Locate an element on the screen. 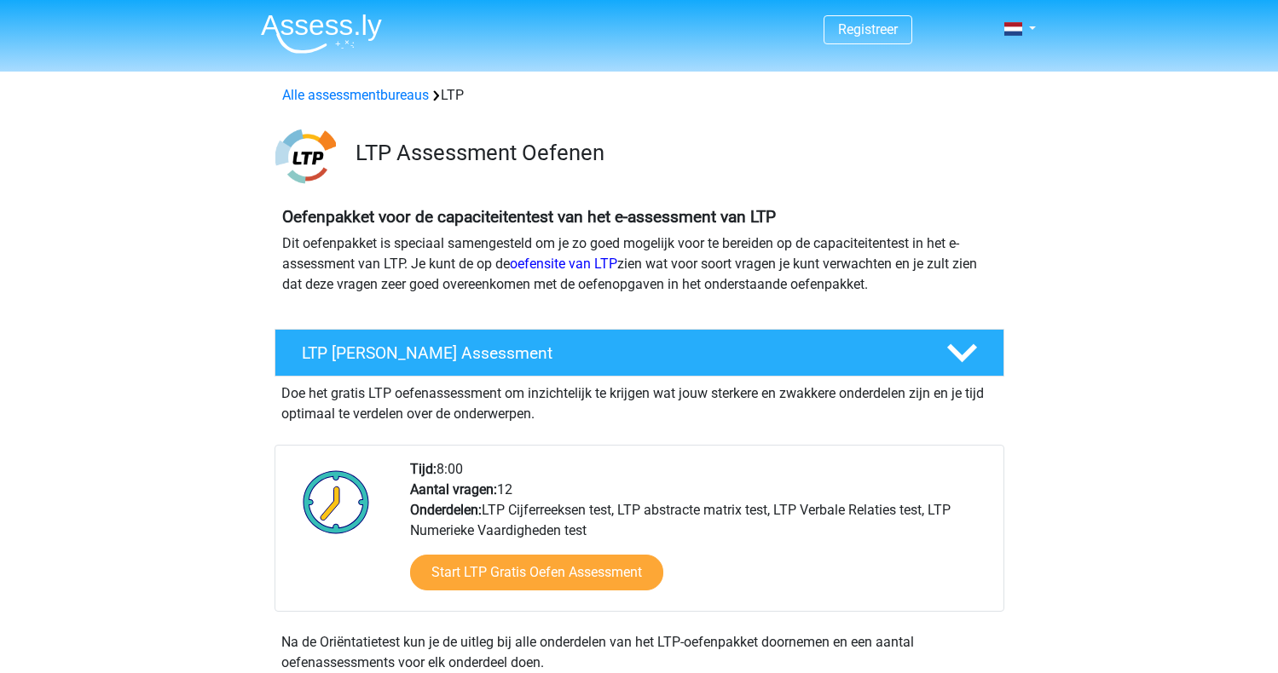  div: Na de Oriëntatietest kun je de uitleg bij alle onderdelen van het LTP-oefenpakket doornemen en ee... is located at coordinates (639, 653).